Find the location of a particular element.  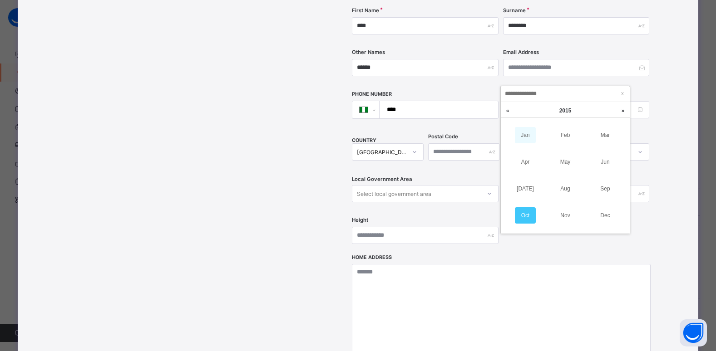

a: Aug is located at coordinates (565, 189).